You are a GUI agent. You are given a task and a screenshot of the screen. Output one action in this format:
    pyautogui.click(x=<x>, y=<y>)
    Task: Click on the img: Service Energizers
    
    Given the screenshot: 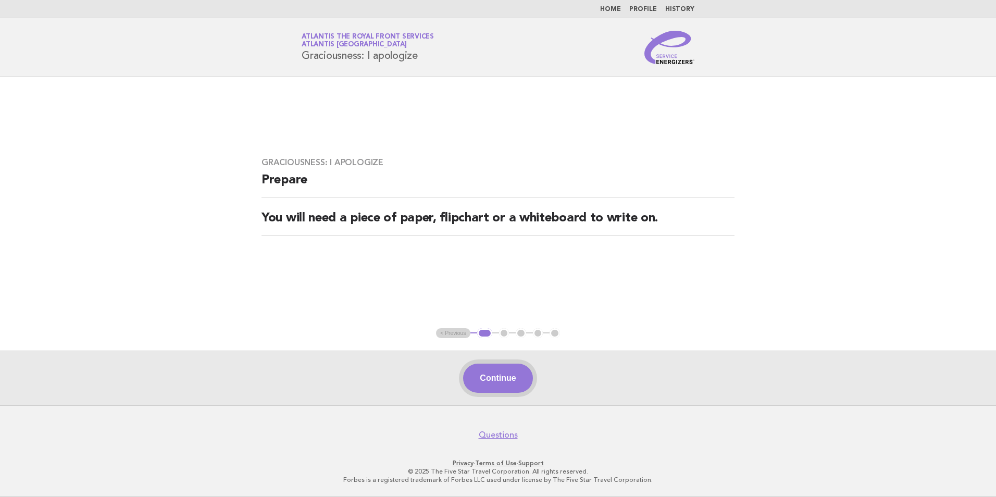 What is the action you would take?
    pyautogui.click(x=669, y=47)
    